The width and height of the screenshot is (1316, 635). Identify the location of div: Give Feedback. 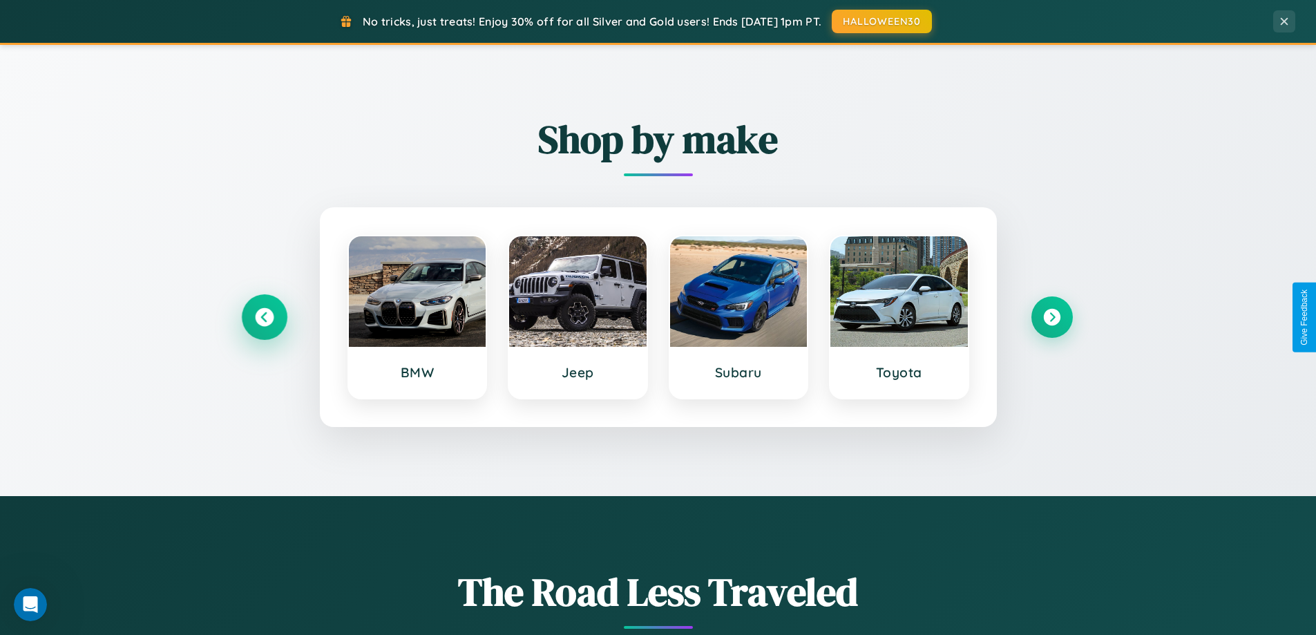
(1305, 317).